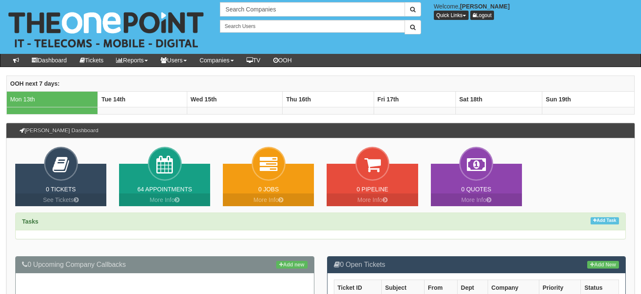 The height and width of the screenshot is (294, 641). I want to click on a: Reports, so click(132, 60).